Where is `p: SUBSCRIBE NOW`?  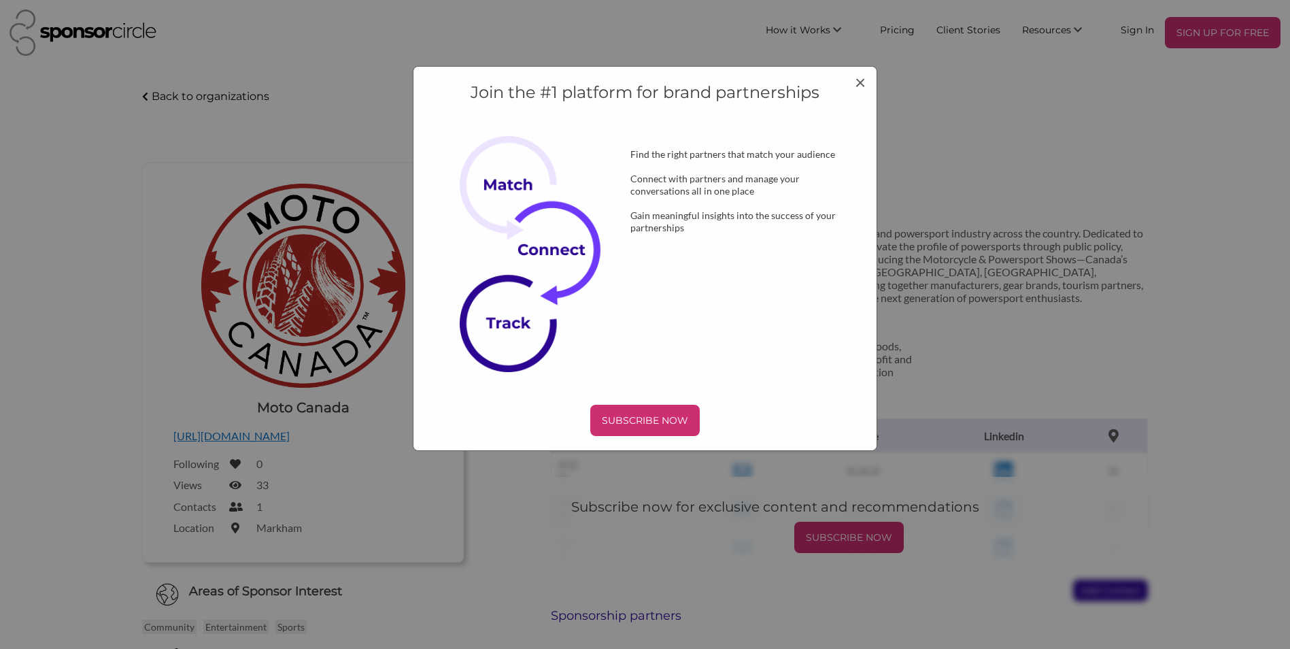
p: SUBSCRIBE NOW is located at coordinates (645, 420).